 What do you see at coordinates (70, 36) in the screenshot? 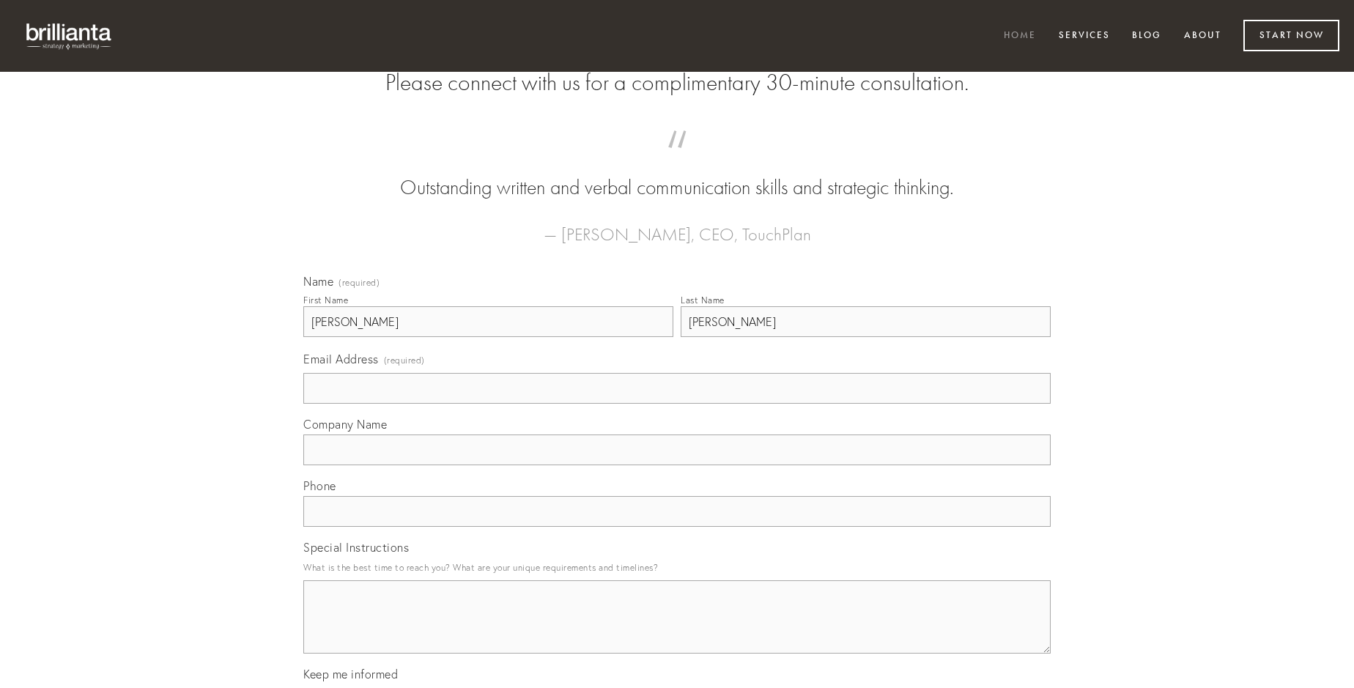
I see `img: brillianta - research, strategy, marketing` at bounding box center [70, 36].